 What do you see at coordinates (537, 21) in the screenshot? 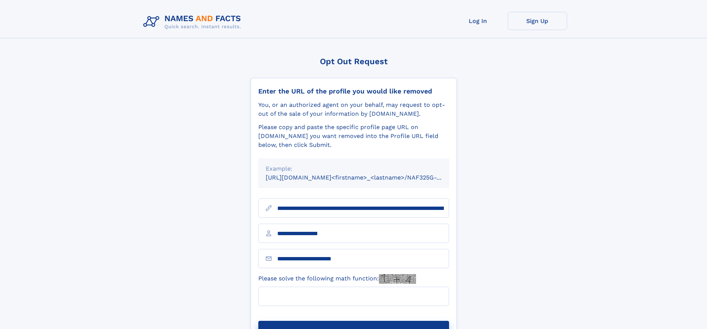
I see `a: Sign Up` at bounding box center [537, 21].